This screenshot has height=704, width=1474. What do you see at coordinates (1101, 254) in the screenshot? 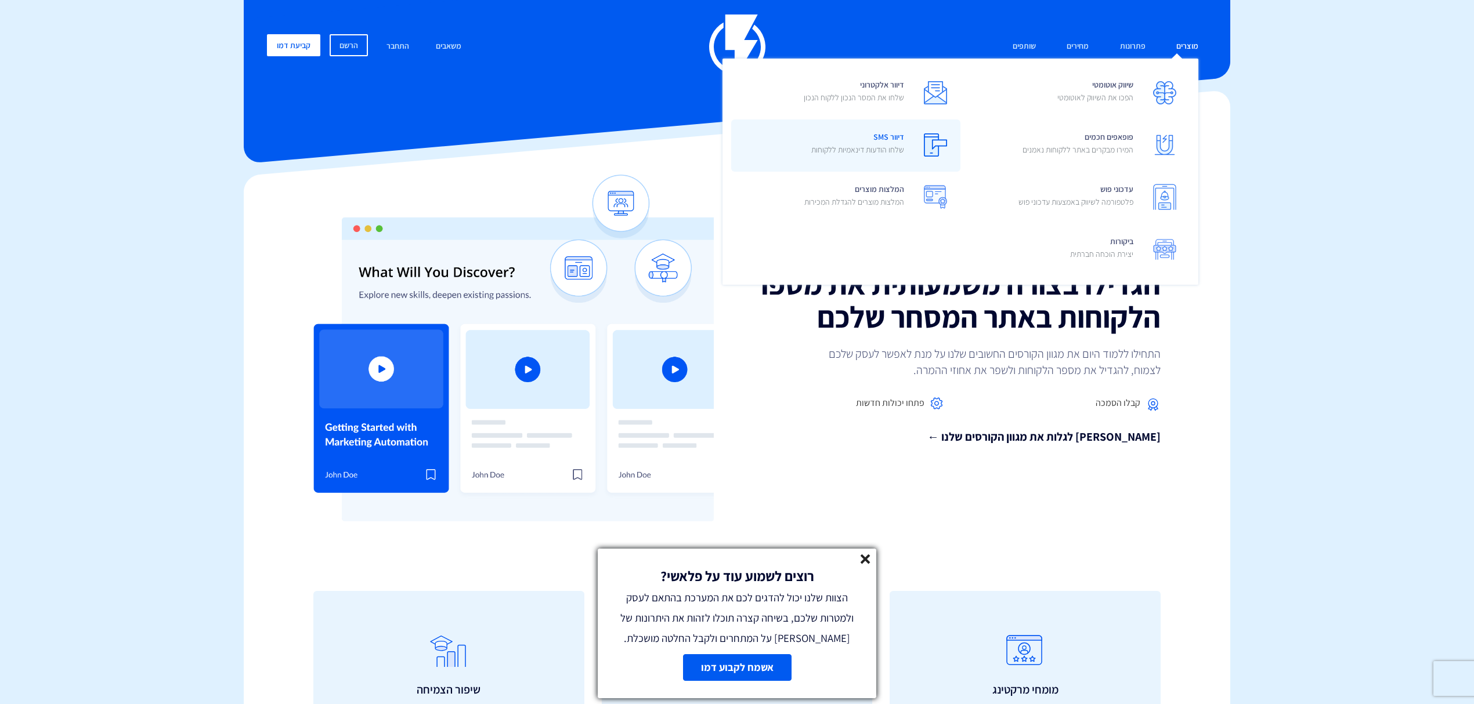
I see `p: יצירת הוכחה חברתית` at bounding box center [1101, 254].